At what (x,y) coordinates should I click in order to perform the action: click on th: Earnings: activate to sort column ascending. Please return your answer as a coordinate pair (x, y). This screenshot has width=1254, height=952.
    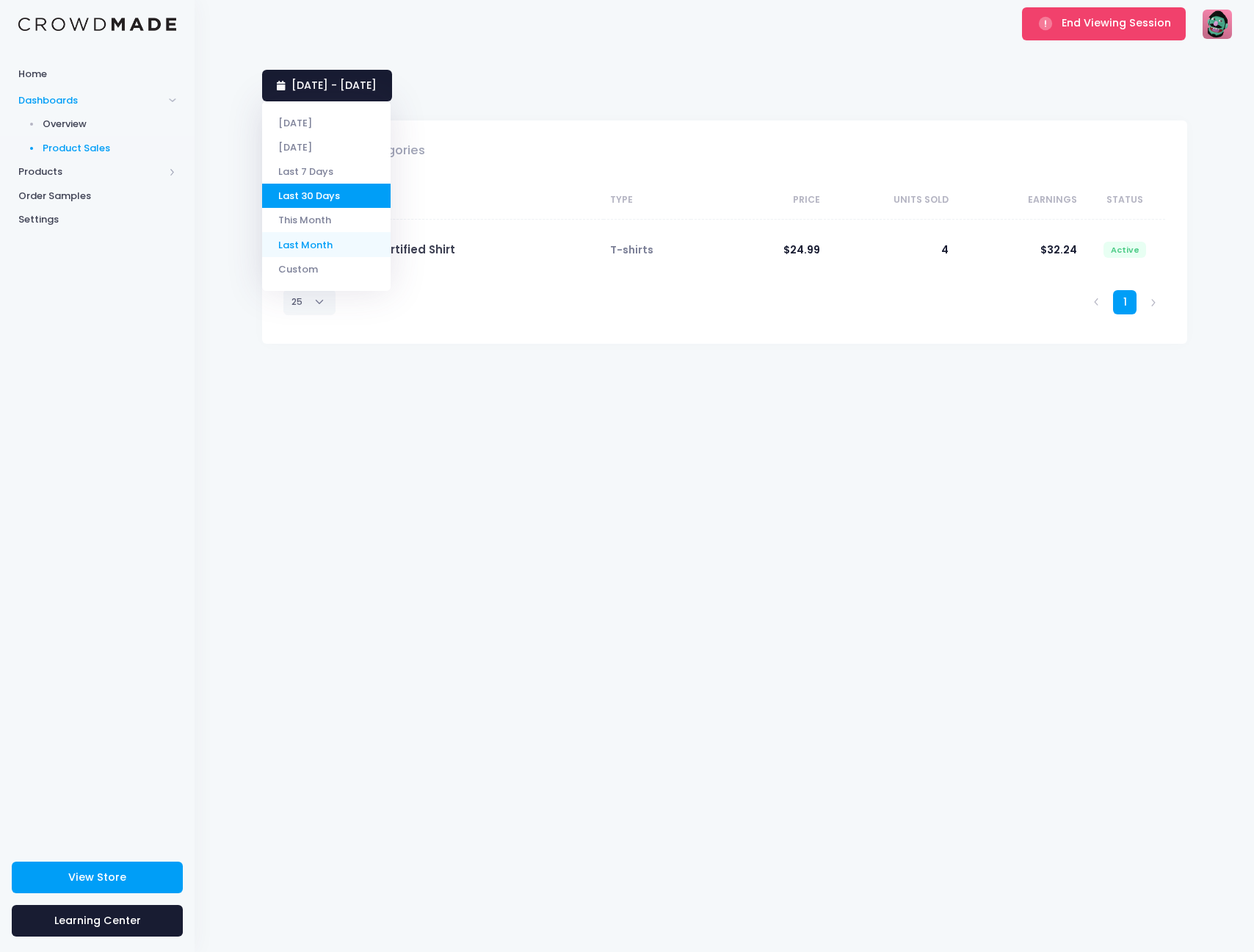
    Looking at the image, I should click on (1012, 201).